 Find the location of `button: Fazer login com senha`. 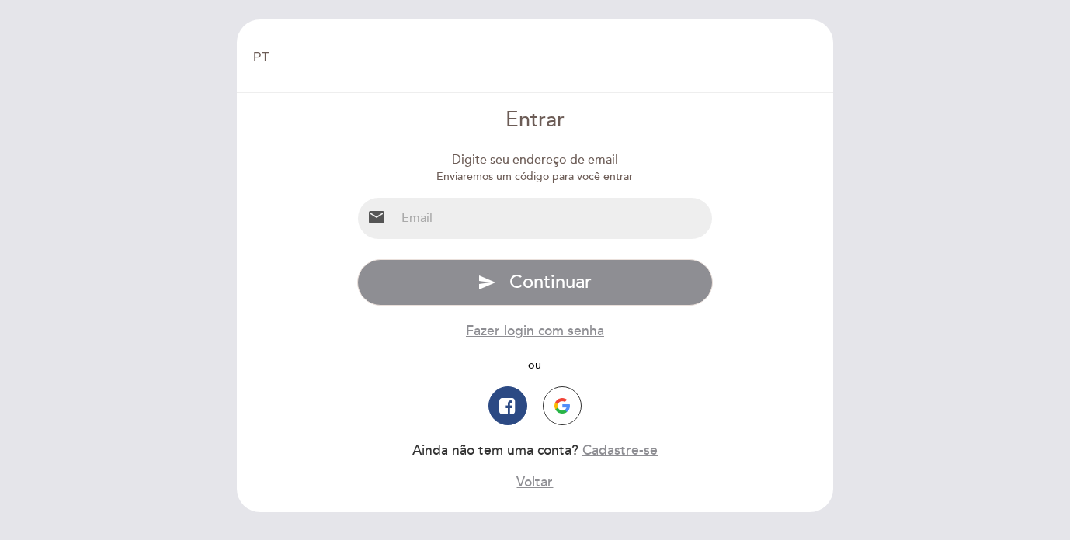

button: Fazer login com senha is located at coordinates (535, 331).